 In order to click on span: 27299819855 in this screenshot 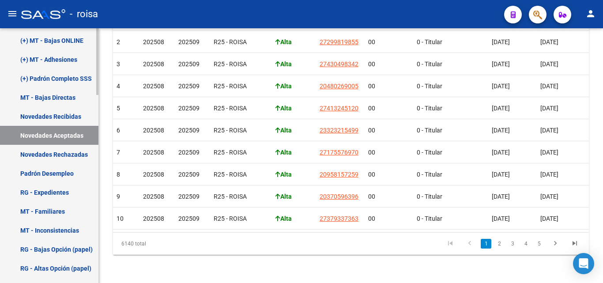, I will do `click(339, 42)`.